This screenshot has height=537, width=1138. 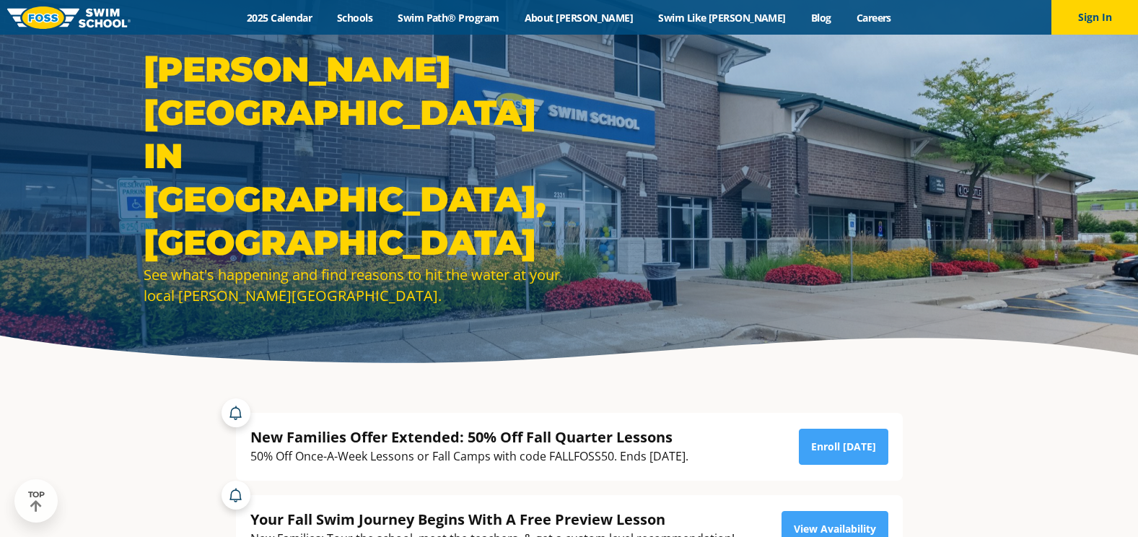 What do you see at coordinates (469, 436) in the screenshot?
I see `div: New Families Offer Extended: 50% Off Fall Quarter Lessons` at bounding box center [469, 436].